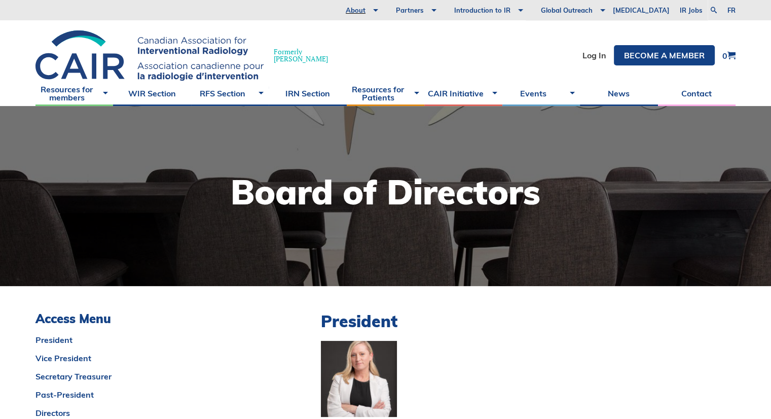 The width and height of the screenshot is (771, 419). What do you see at coordinates (490, 321) in the screenshot?
I see `h2: President` at bounding box center [490, 321].